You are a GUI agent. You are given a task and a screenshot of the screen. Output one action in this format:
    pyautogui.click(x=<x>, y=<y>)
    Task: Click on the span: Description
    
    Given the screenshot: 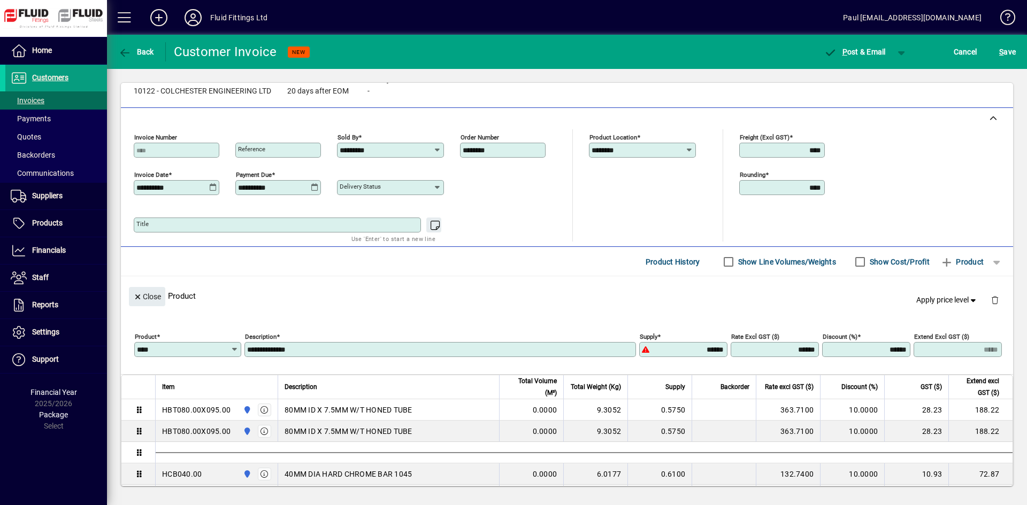 What is the action you would take?
    pyautogui.click(x=301, y=387)
    